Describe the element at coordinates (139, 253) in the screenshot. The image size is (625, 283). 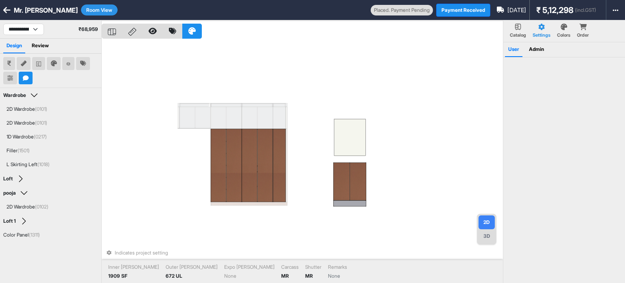
I see `div: Indicates project setting` at that location.